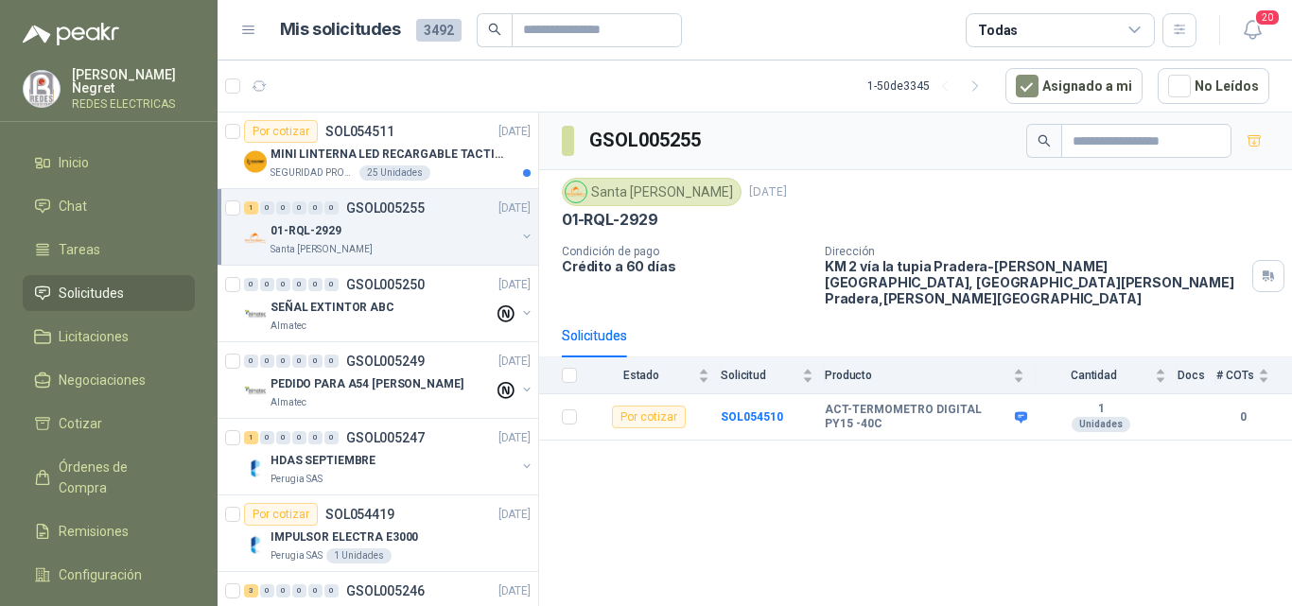  What do you see at coordinates (71, 34) in the screenshot?
I see `img: Logo peakr` at bounding box center [71, 34].